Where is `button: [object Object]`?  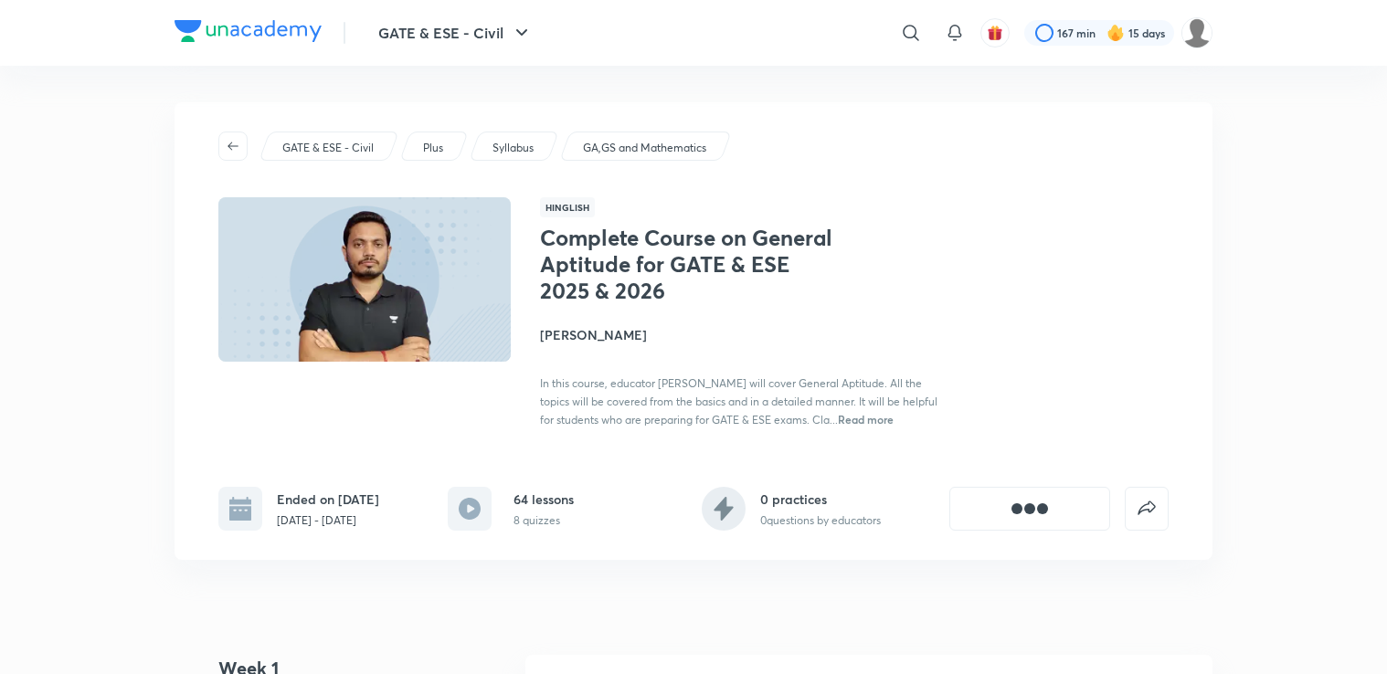
button: [object Object] is located at coordinates (1030, 509).